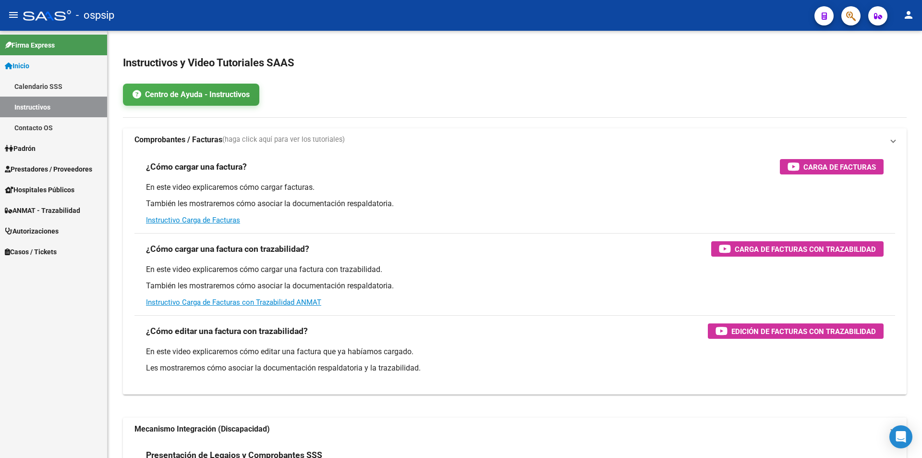 This screenshot has width=922, height=458. I want to click on p: En este video explicaremos cómo cargar facturas., so click(515, 187).